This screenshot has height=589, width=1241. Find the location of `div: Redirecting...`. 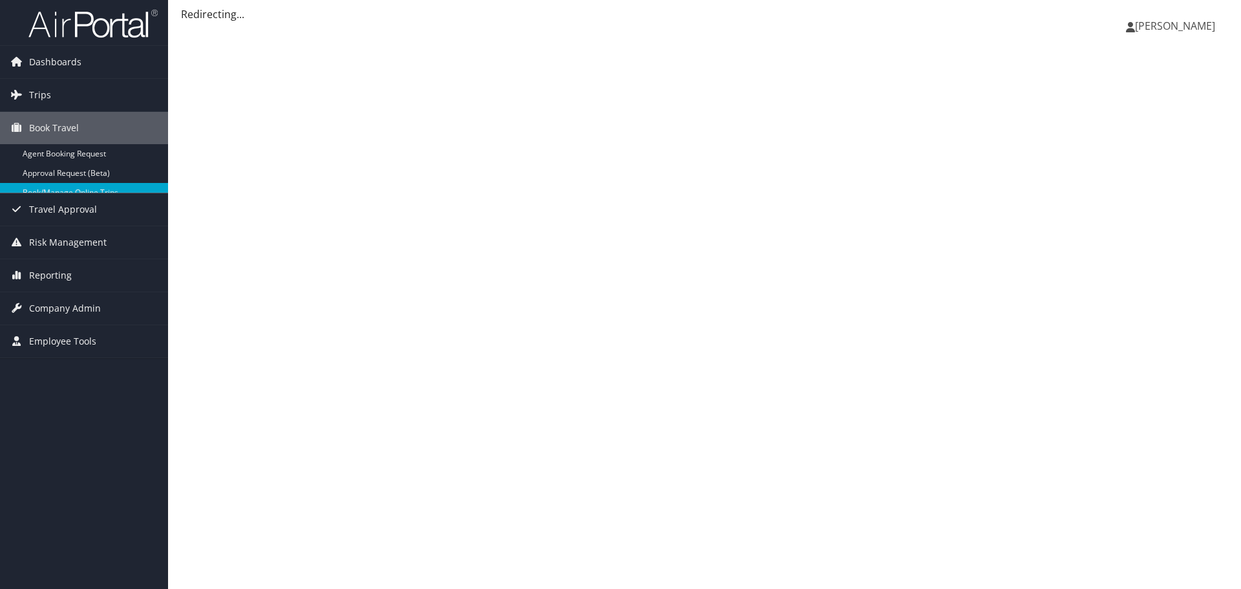

div: Redirecting... is located at coordinates (704, 14).